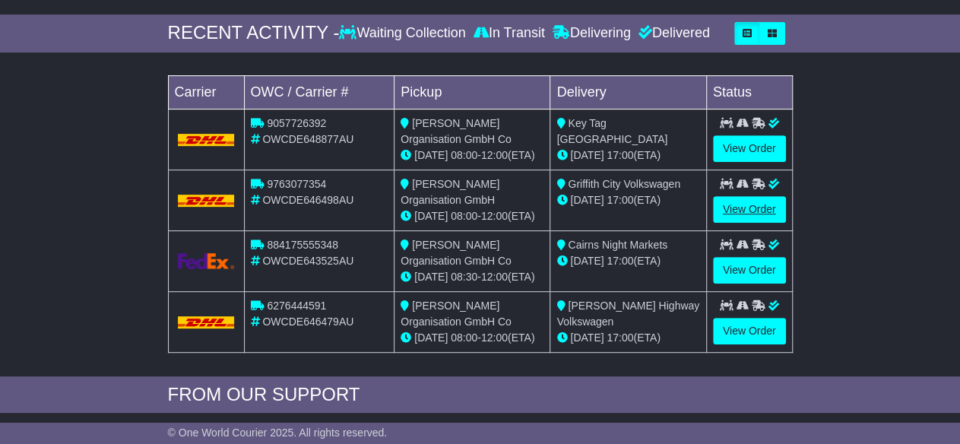 This screenshot has width=960, height=444. I want to click on img: GetCarrierServiceLogo, so click(206, 261).